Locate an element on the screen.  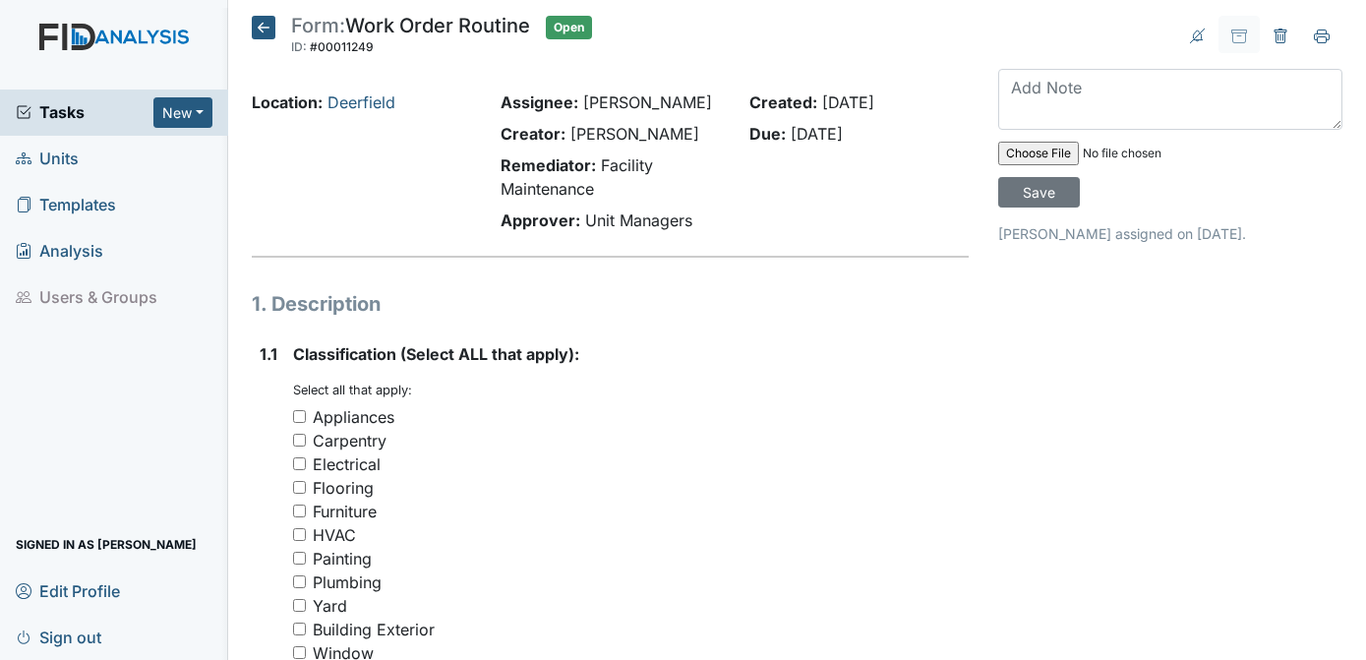
div: Plumbing is located at coordinates (347, 582).